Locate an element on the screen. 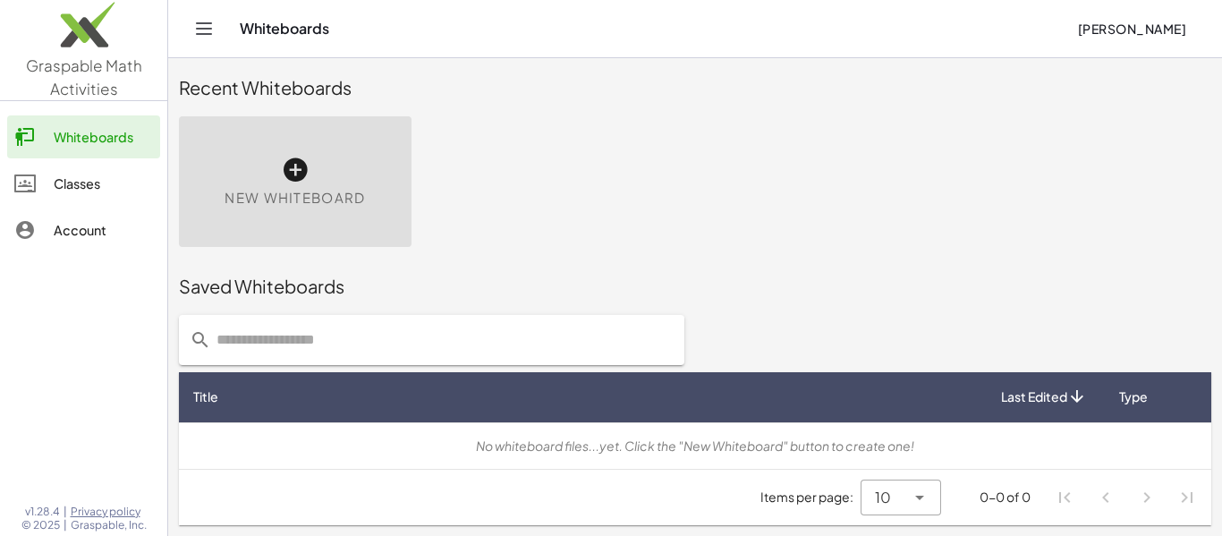 This screenshot has width=1222, height=536. a: Whiteboards is located at coordinates (83, 137).